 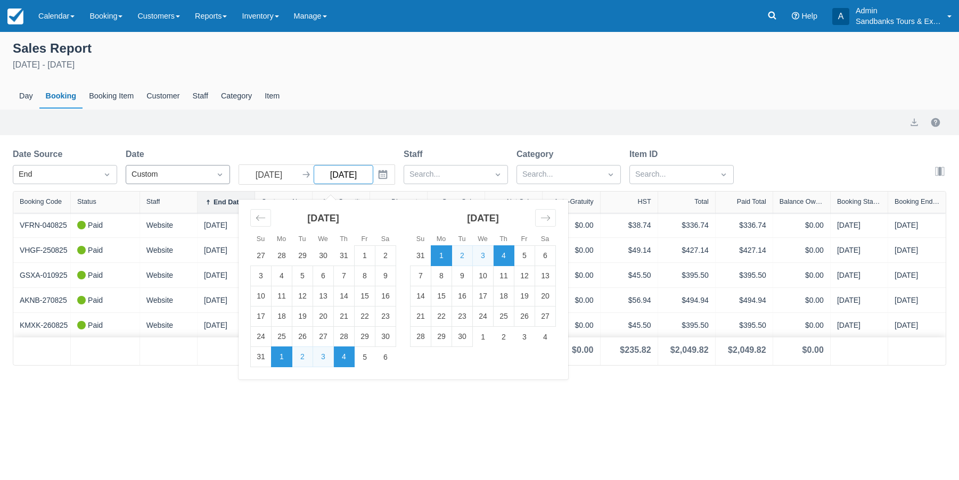 I want to click on td: Choose Sunday, September 21, 2025 as your check-out date. It’s available., so click(x=420, y=317).